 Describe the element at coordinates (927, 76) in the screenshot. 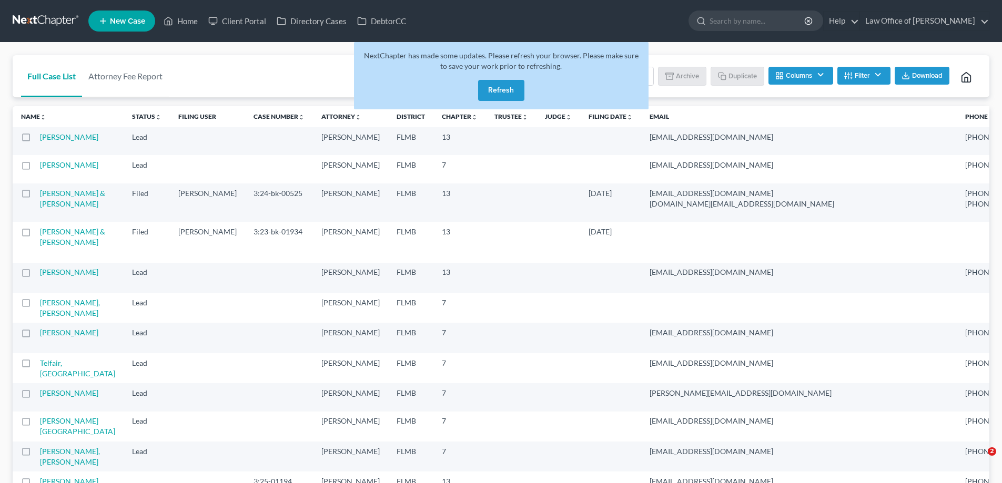

I see `span: Download` at that location.